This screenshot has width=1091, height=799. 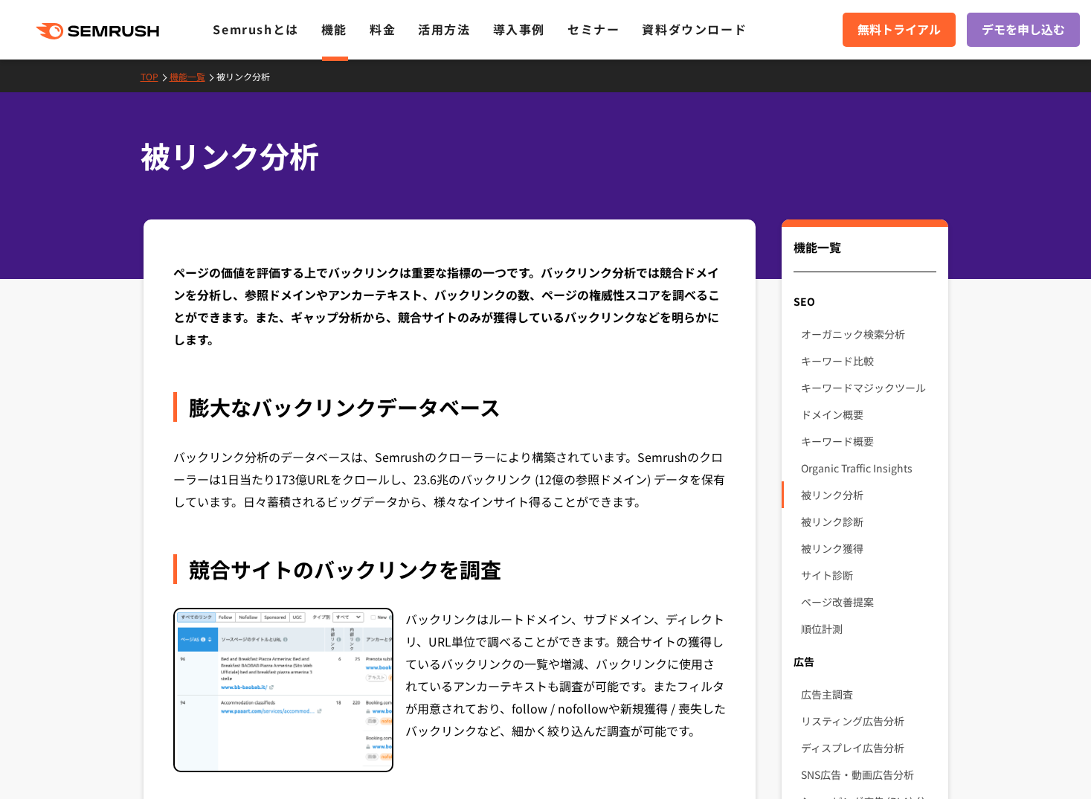 I want to click on a: SNS広告・動画広告分析, so click(x=868, y=774).